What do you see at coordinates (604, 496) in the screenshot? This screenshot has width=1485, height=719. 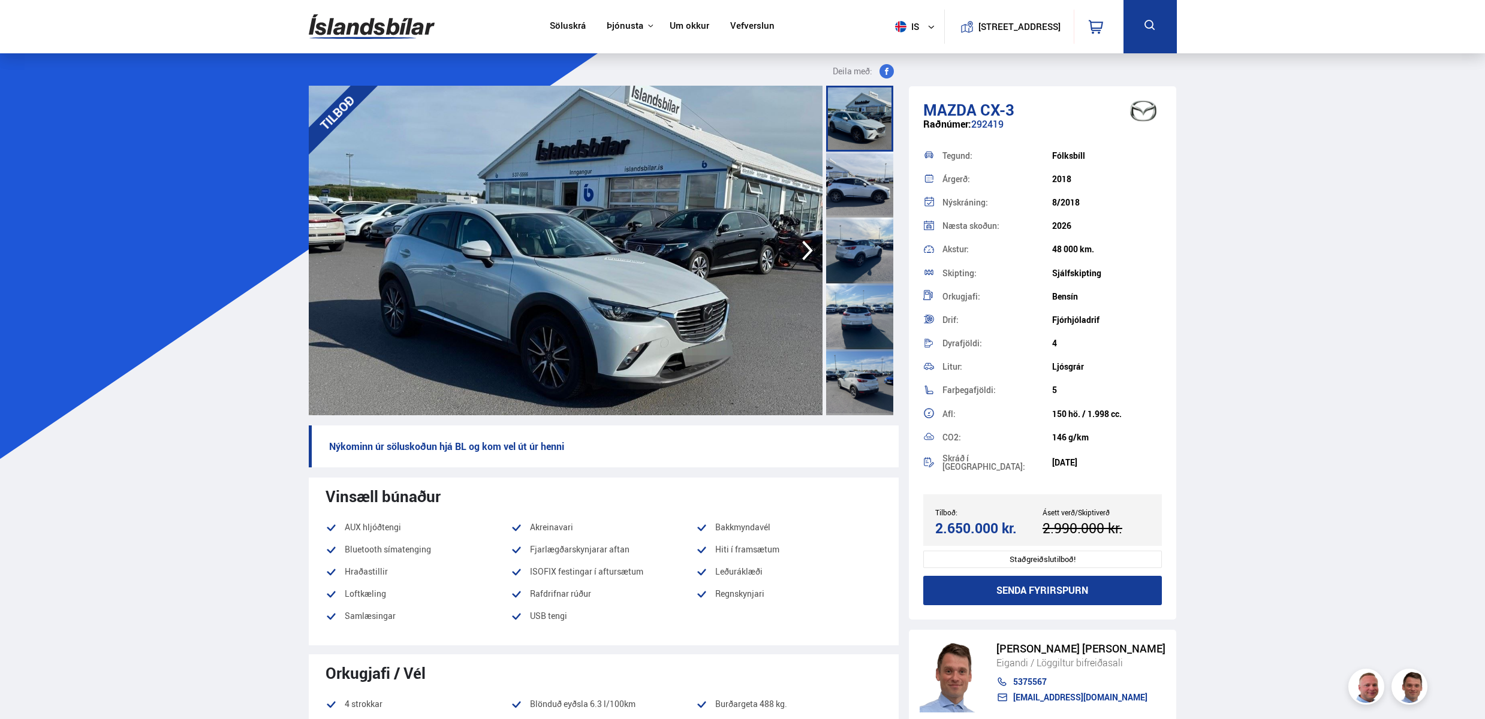 I see `div: Vinsæll búnaður` at bounding box center [604, 496].